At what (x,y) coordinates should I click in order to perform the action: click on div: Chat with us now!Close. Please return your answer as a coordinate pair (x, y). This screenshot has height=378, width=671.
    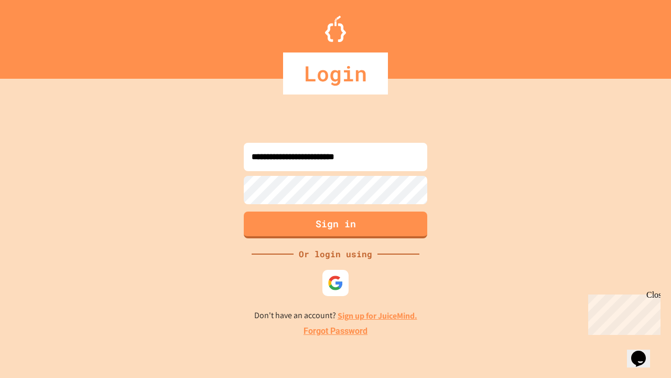
    Looking at the image, I should click on (38, 35).